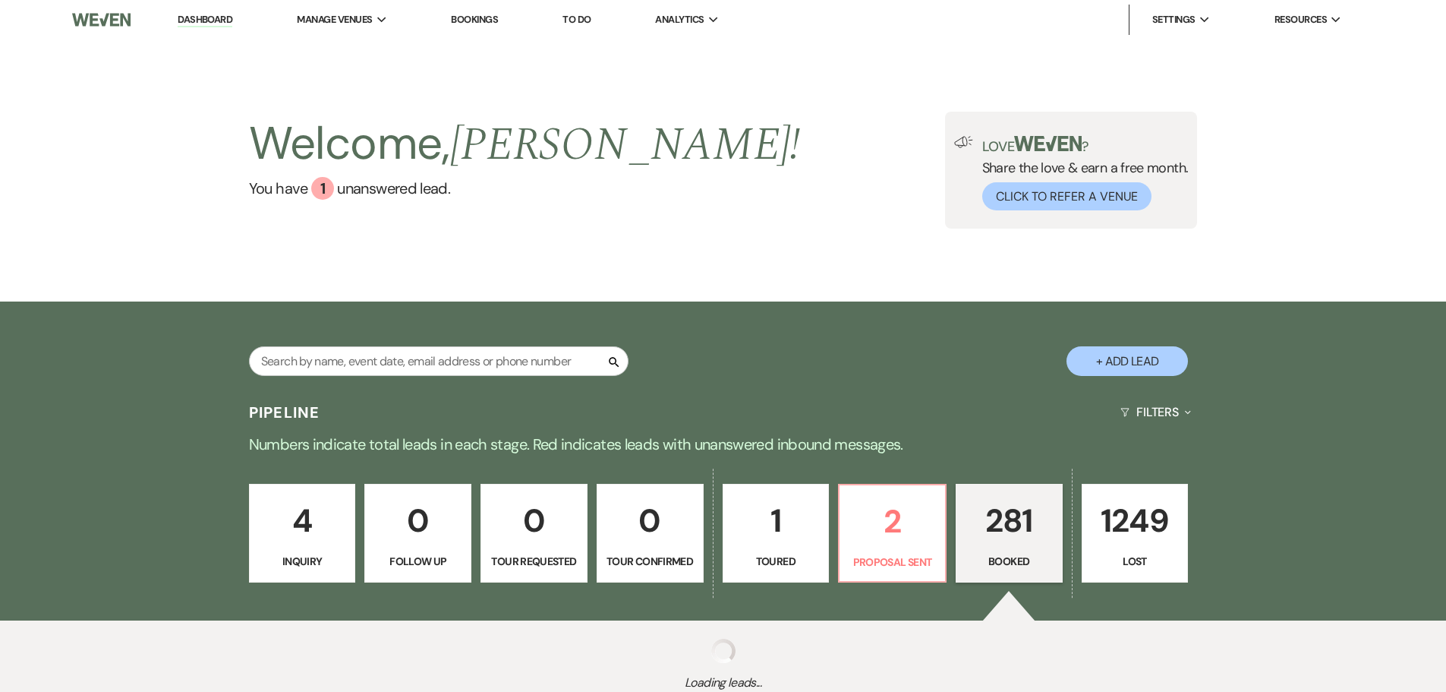 Image resolution: width=1446 pixels, height=692 pixels. Describe the element at coordinates (723, 444) in the screenshot. I see `p: Numbers indicate total leads in each stage. Red indicates leads with unanswered inbound messages.` at that location.